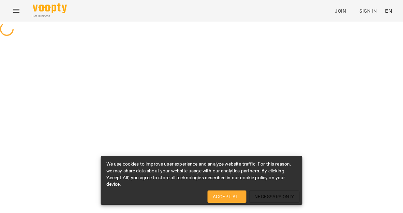 The width and height of the screenshot is (403, 213). Describe the element at coordinates (388, 11) in the screenshot. I see `button: EN` at that location.